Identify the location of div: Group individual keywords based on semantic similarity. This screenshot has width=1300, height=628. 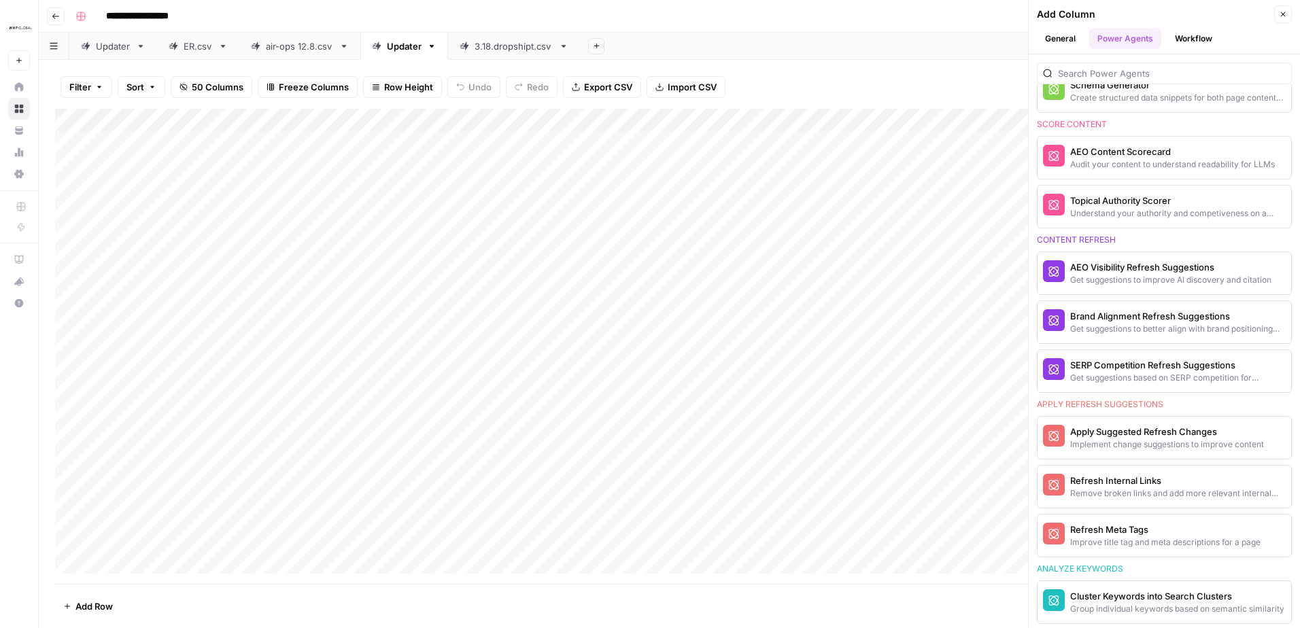
(1177, 609).